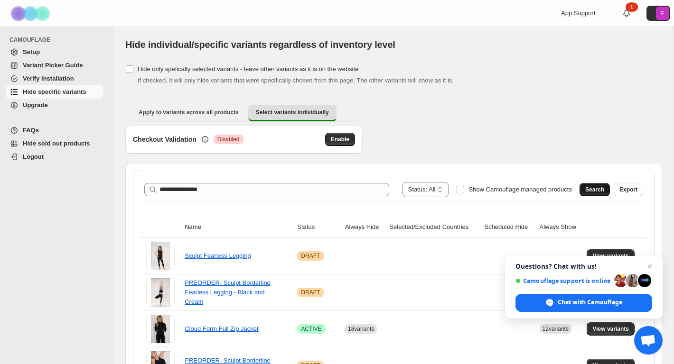  Describe the element at coordinates (55, 65) in the screenshot. I see `a: Variant Picker Guide` at that location.